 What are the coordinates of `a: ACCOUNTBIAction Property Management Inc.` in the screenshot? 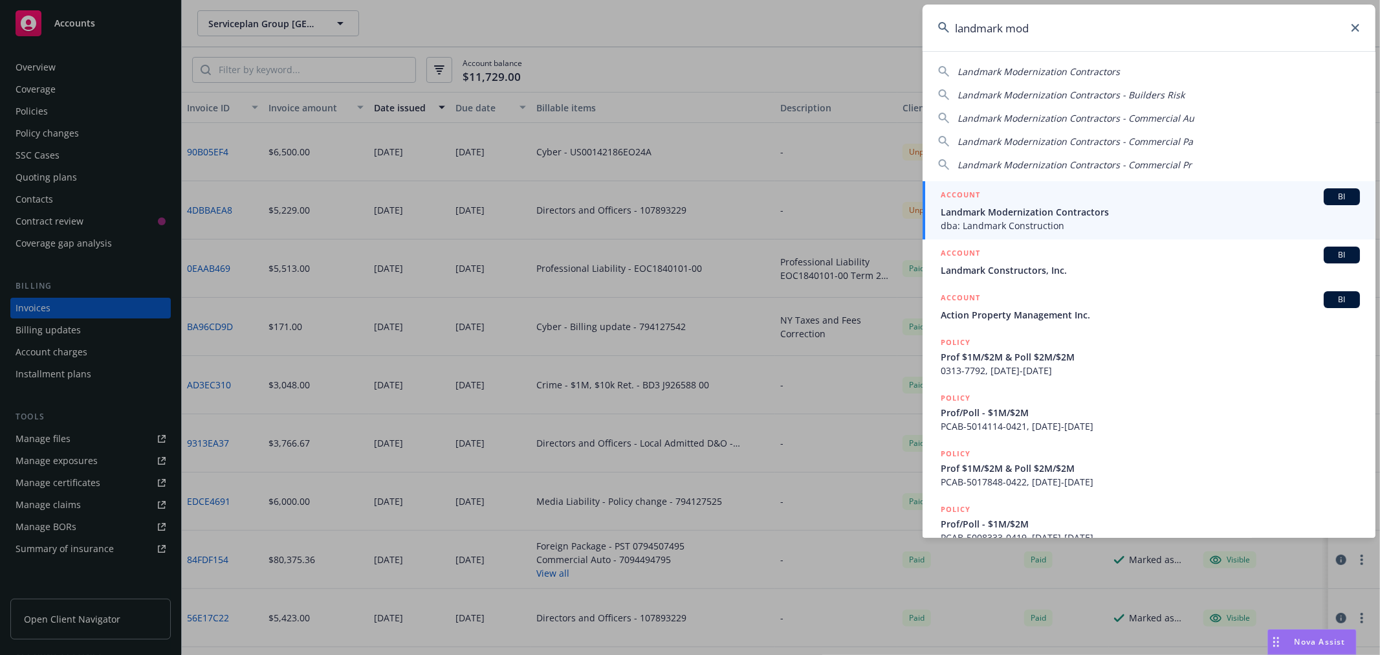 It's located at (1149, 306).